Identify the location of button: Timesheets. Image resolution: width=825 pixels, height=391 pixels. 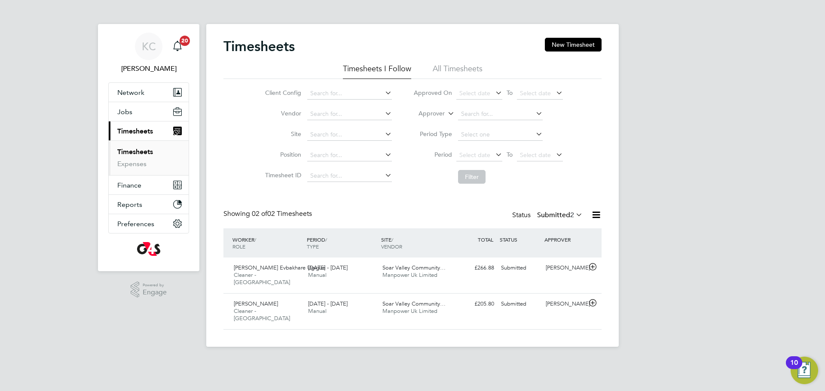
(149, 131).